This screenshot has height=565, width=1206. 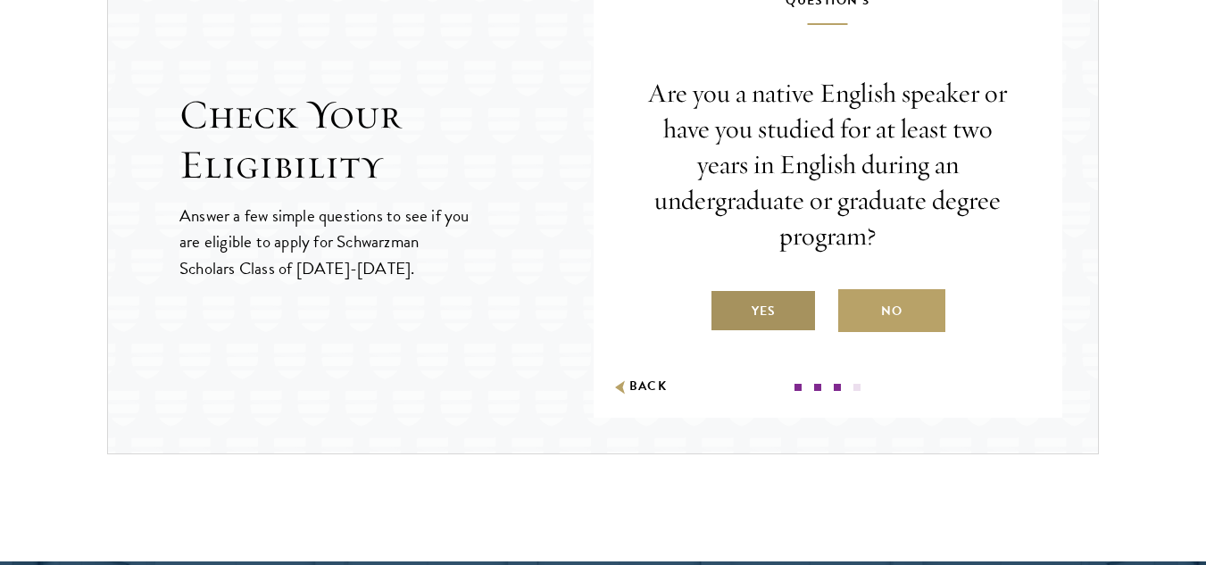 What do you see at coordinates (892, 311) in the screenshot?
I see `label: No` at bounding box center [892, 311].